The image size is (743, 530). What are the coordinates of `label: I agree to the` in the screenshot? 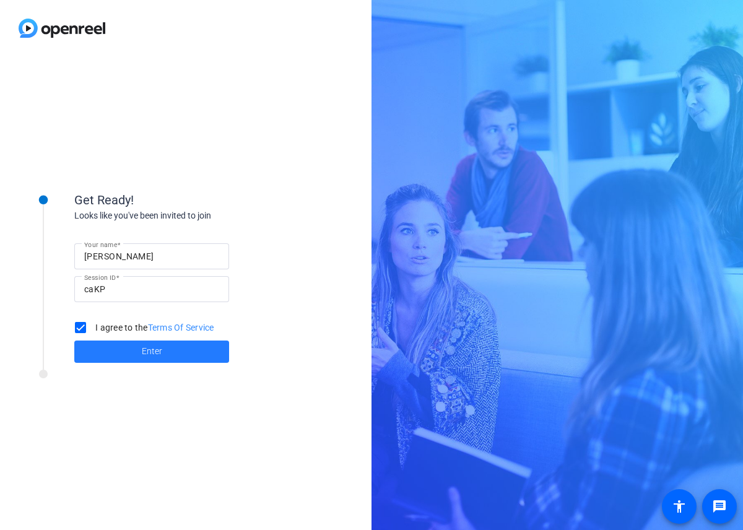 It's located at (154, 328).